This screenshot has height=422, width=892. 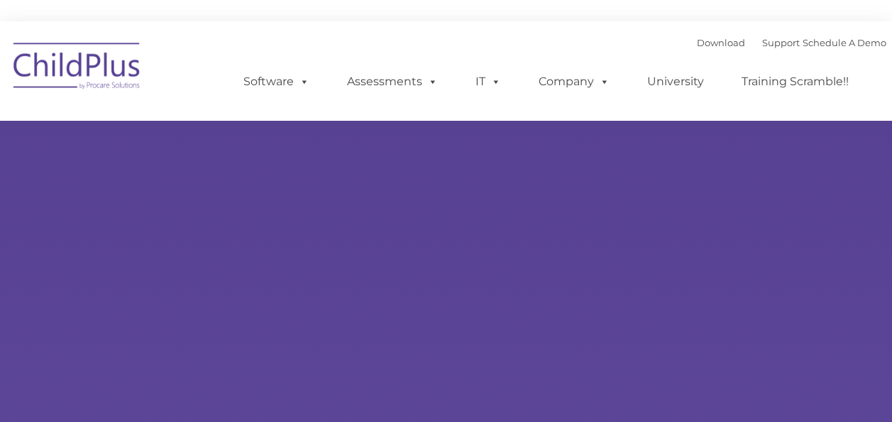 What do you see at coordinates (781, 43) in the screenshot?
I see `a: Support` at bounding box center [781, 43].